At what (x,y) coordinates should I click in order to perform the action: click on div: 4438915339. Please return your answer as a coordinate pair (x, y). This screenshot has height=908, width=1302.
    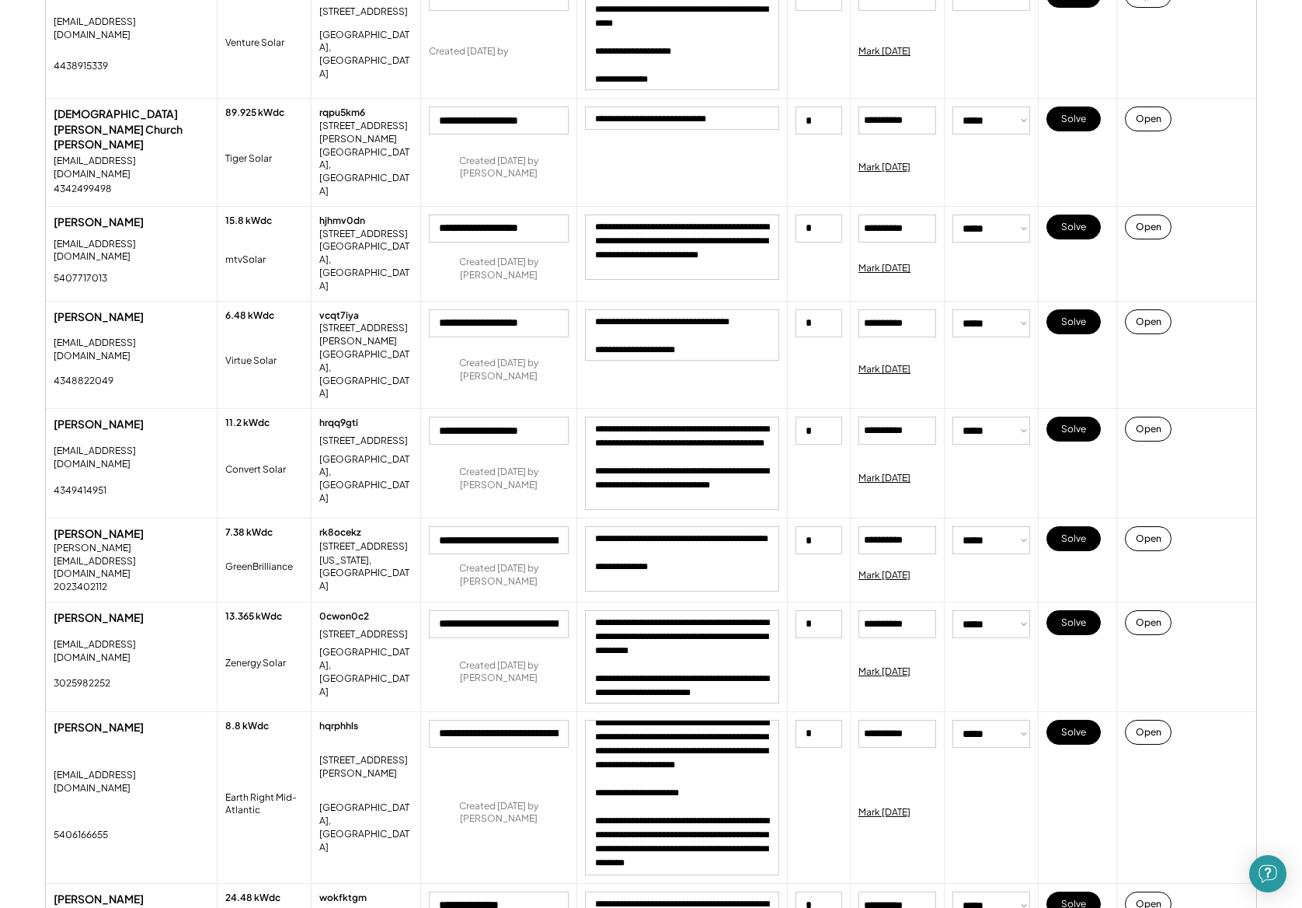
    Looking at the image, I should click on (81, 66).